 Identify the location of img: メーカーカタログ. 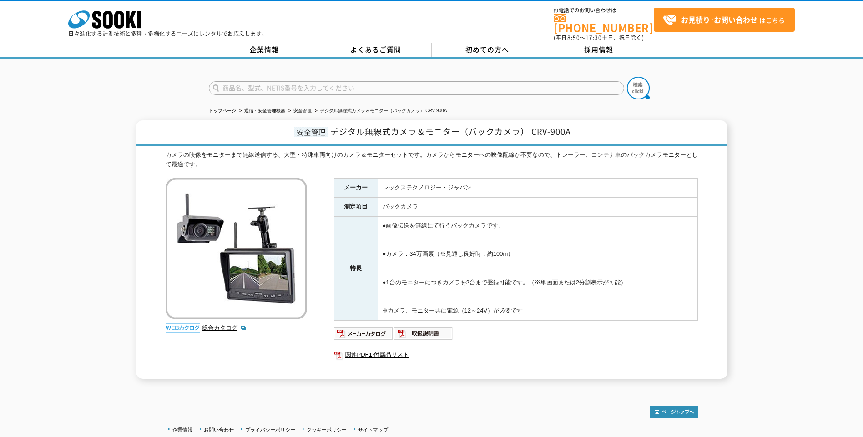
(363, 334).